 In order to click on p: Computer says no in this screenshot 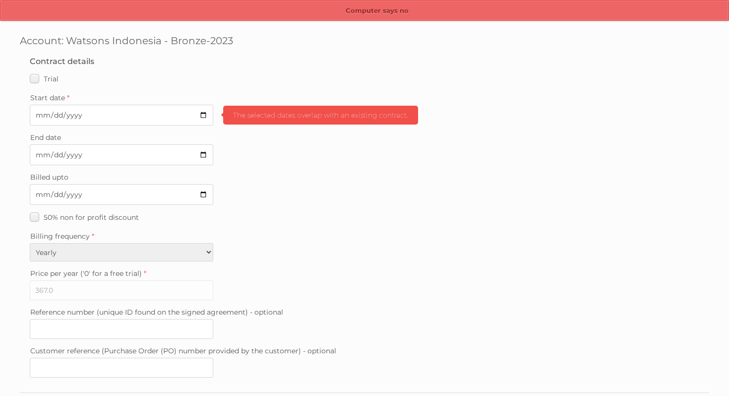, I will do `click(365, 11)`.